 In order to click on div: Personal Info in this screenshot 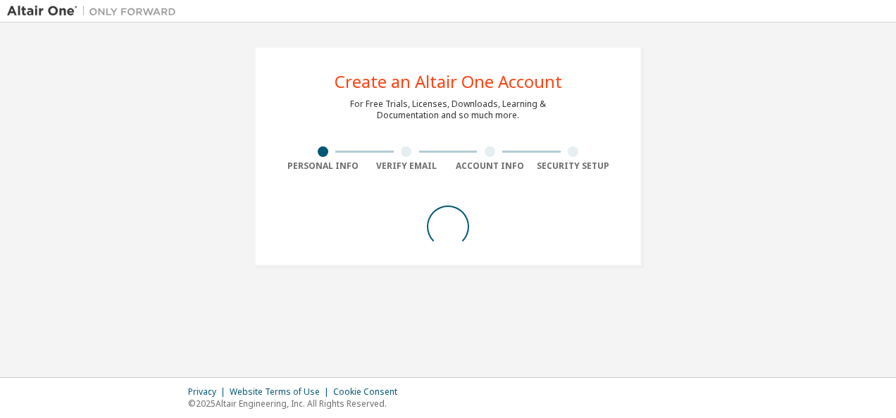, I will do `click(323, 166)`.